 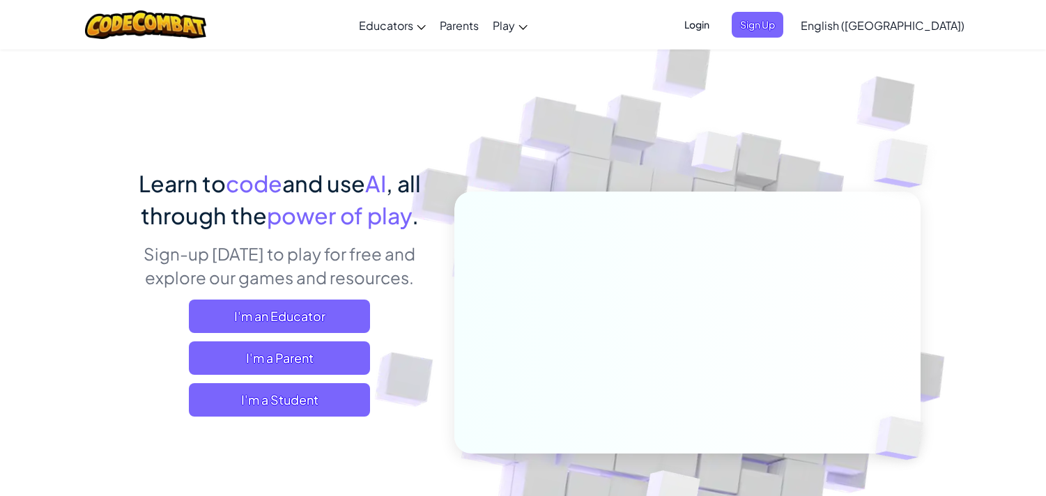 What do you see at coordinates (280, 400) in the screenshot?
I see `span: I'm a Student` at bounding box center [280, 400].